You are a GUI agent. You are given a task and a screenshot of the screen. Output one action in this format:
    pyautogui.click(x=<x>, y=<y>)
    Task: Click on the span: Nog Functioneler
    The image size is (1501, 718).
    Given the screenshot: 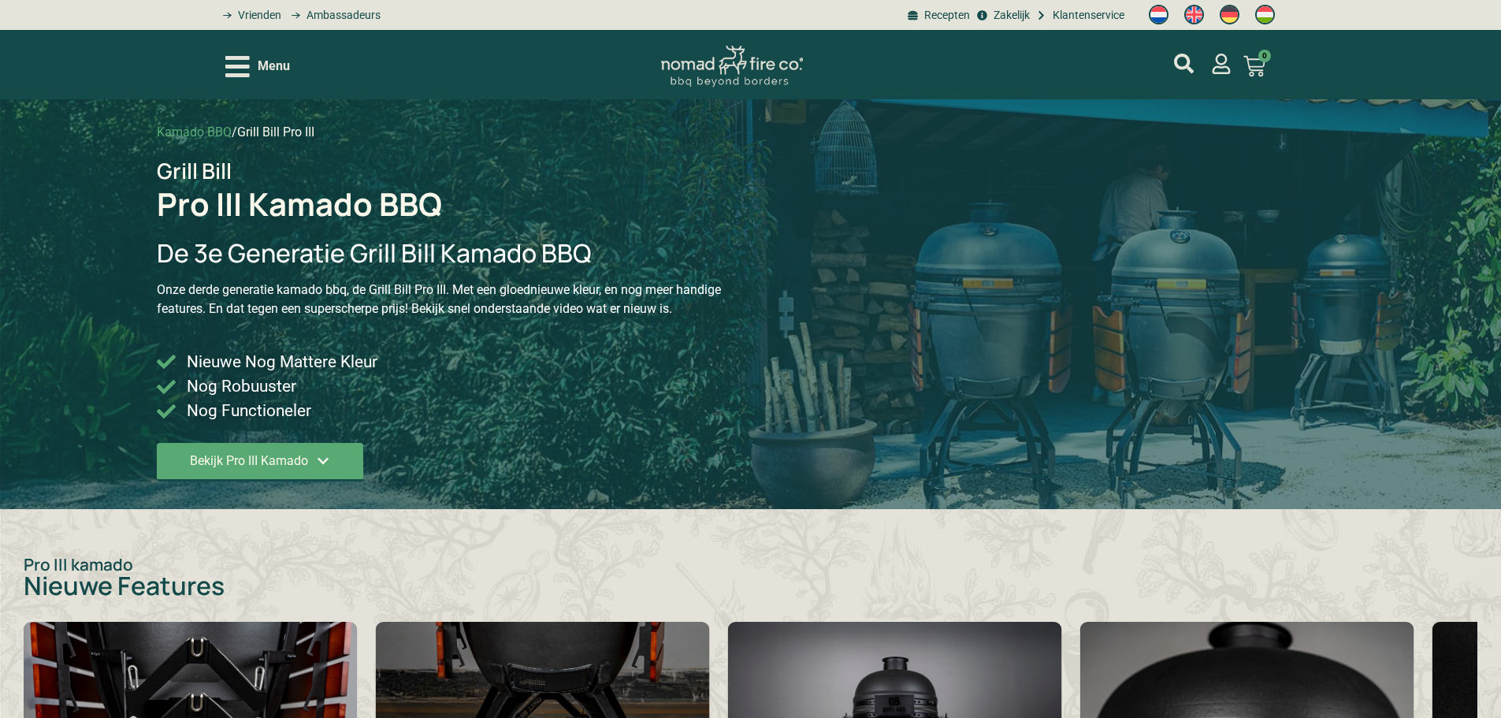 What is the action you would take?
    pyautogui.click(x=247, y=411)
    